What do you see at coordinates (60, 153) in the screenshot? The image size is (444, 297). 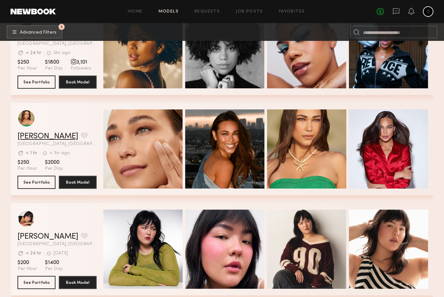 I see `div: < 1hr ago` at bounding box center [60, 153].